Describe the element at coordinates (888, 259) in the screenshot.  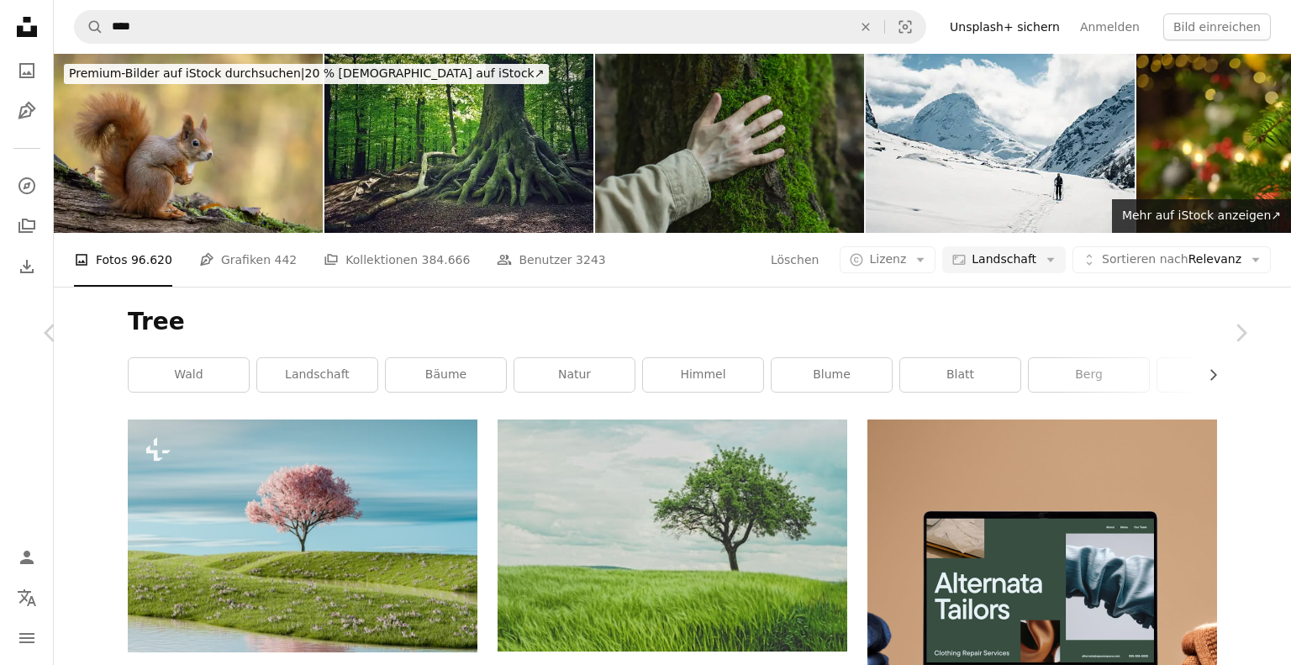
I see `span: Lizenz` at that location.